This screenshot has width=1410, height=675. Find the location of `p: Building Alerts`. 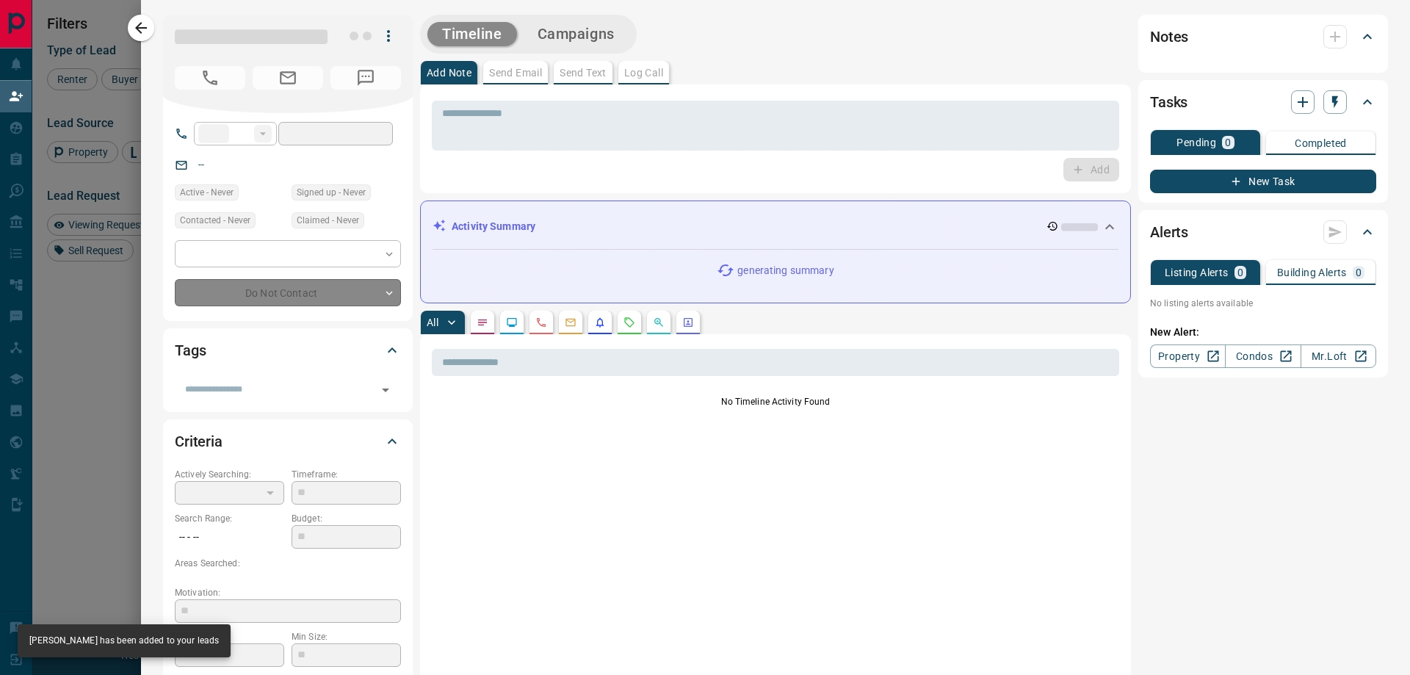

p: Building Alerts is located at coordinates (1312, 273).